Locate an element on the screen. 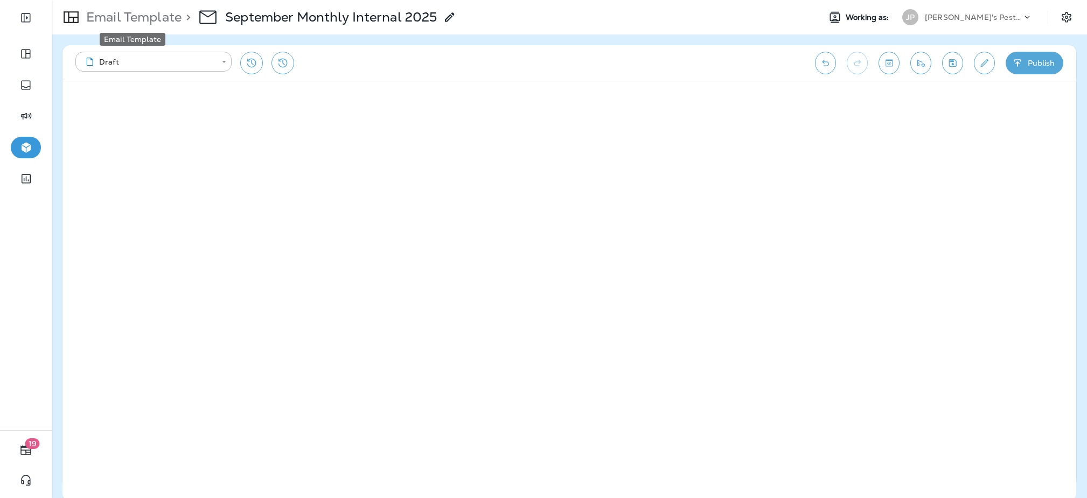 The width and height of the screenshot is (1087, 498). p: September Monthly Internal 2025 is located at coordinates (331, 17).